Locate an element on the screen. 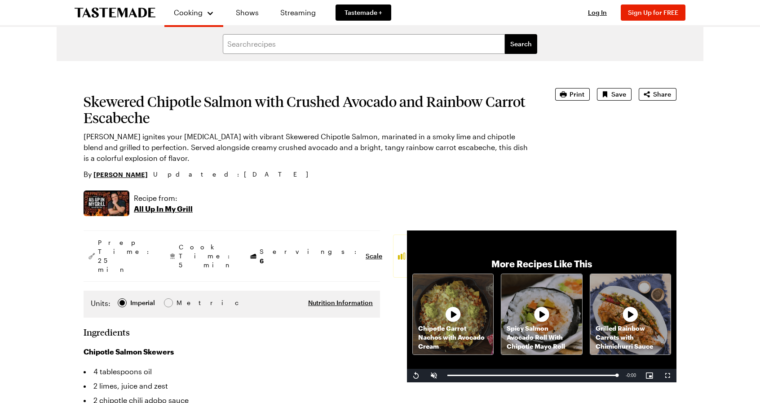 This screenshot has height=403, width=760. button: Cooking is located at coordinates (193, 13).